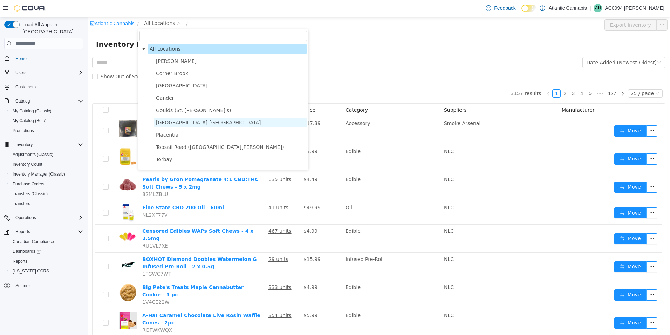 The width and height of the screenshot is (670, 335). Describe the element at coordinates (304, 114) in the screenshot. I see `td: Accessory` at that location.